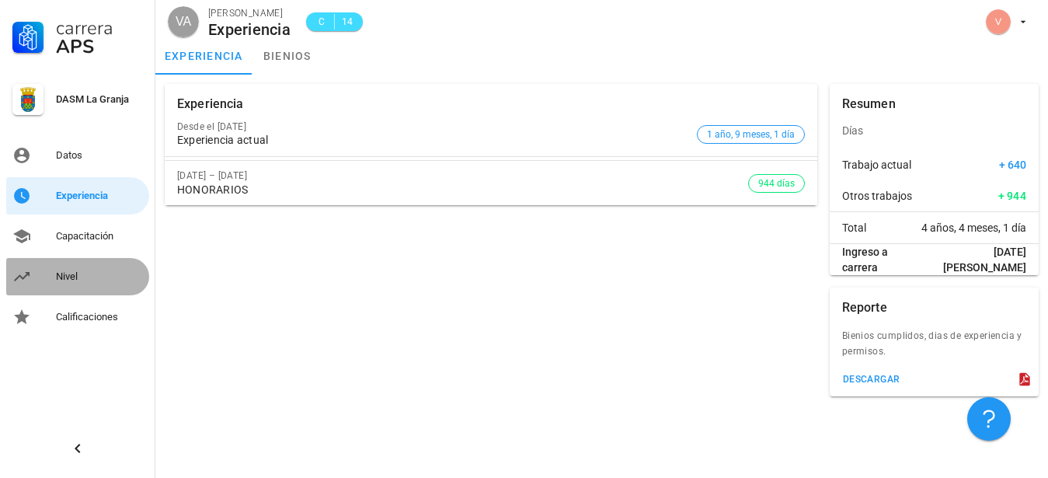 The height and width of the screenshot is (478, 1048). I want to click on a: Experiencia, so click(78, 196).